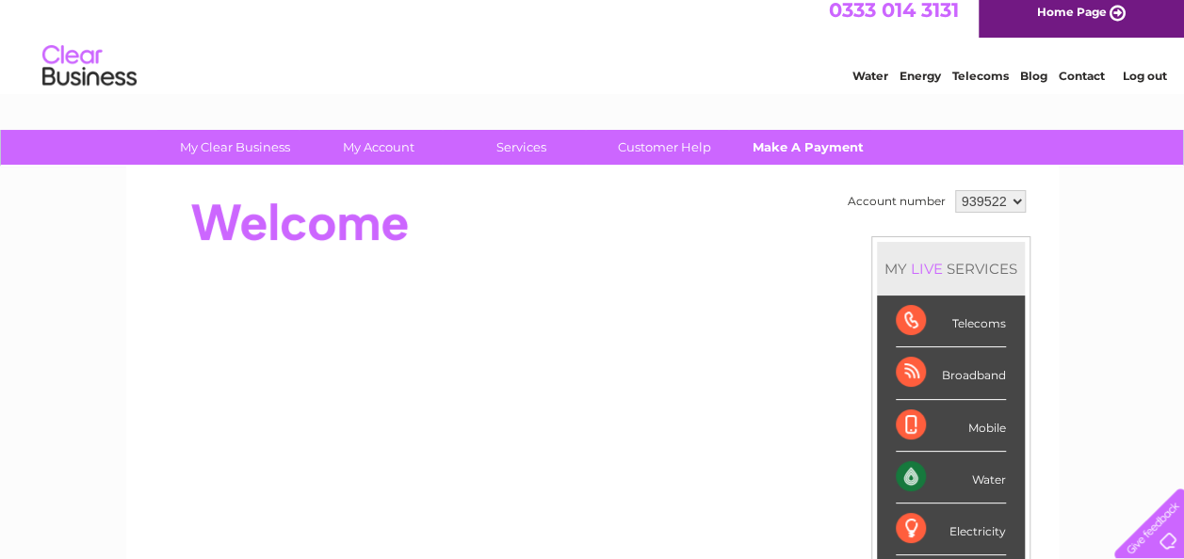 This screenshot has width=1184, height=559. I want to click on span: 0333 014 3131, so click(894, 21).